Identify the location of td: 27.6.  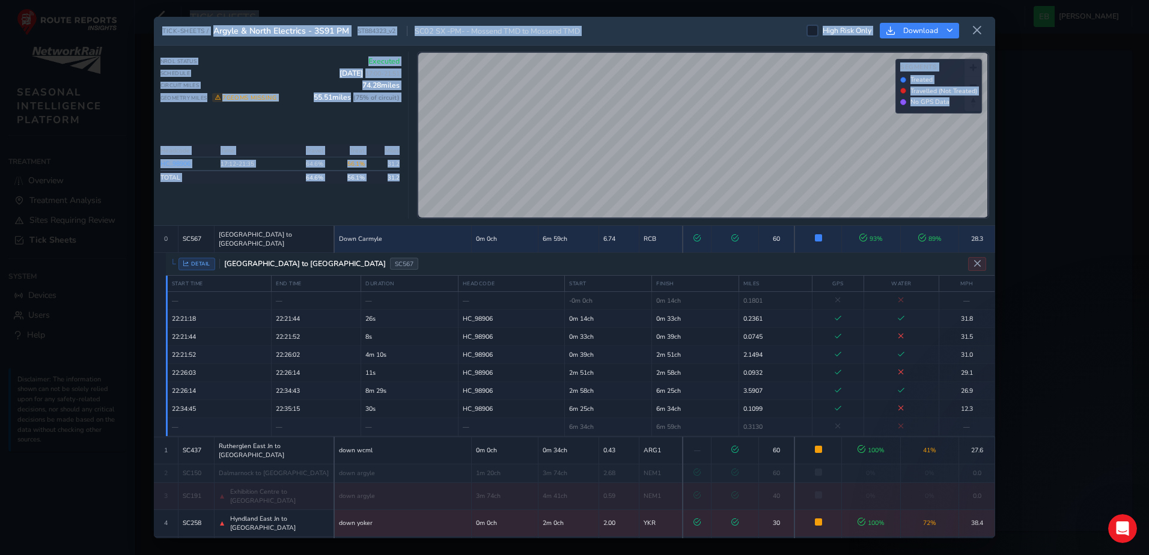
(976, 450).